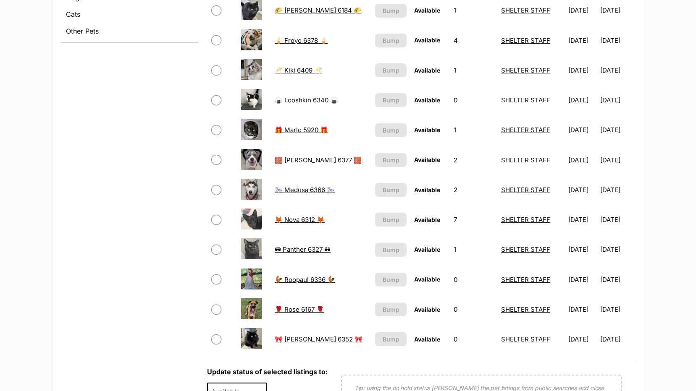  I want to click on a: Cats, so click(130, 14).